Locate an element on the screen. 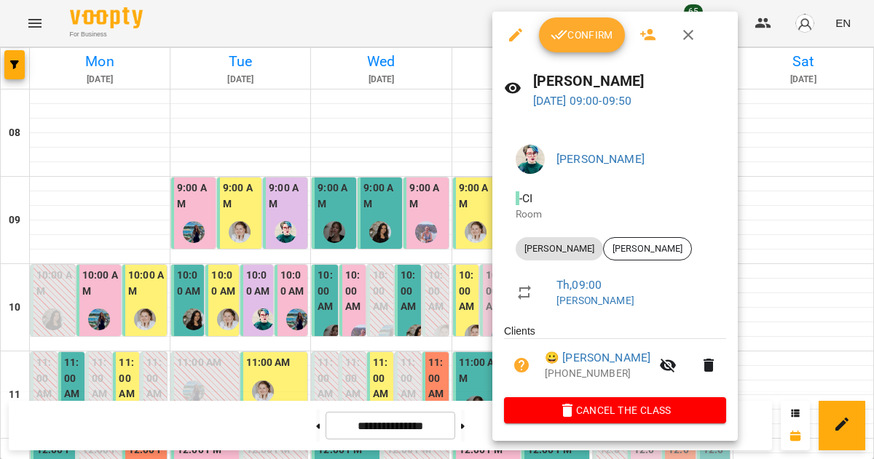 Image resolution: width=874 pixels, height=459 pixels. button: Unpaid. Bill the attendance? is located at coordinates (521, 366).